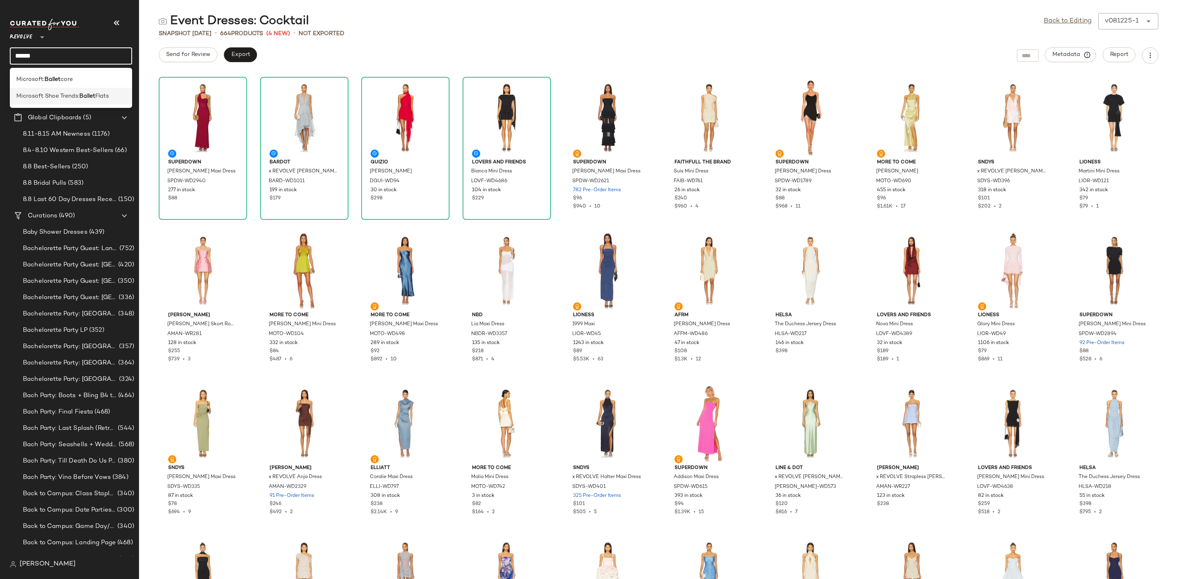  What do you see at coordinates (911, 424) in the screenshot?
I see `img: AMAN-WR227_V1.jpg` at bounding box center [911, 424].